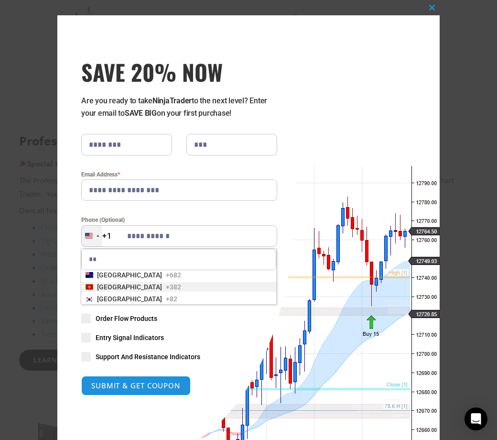  What do you see at coordinates (126, 318) in the screenshot?
I see `span: Order Flow Products` at bounding box center [126, 318].